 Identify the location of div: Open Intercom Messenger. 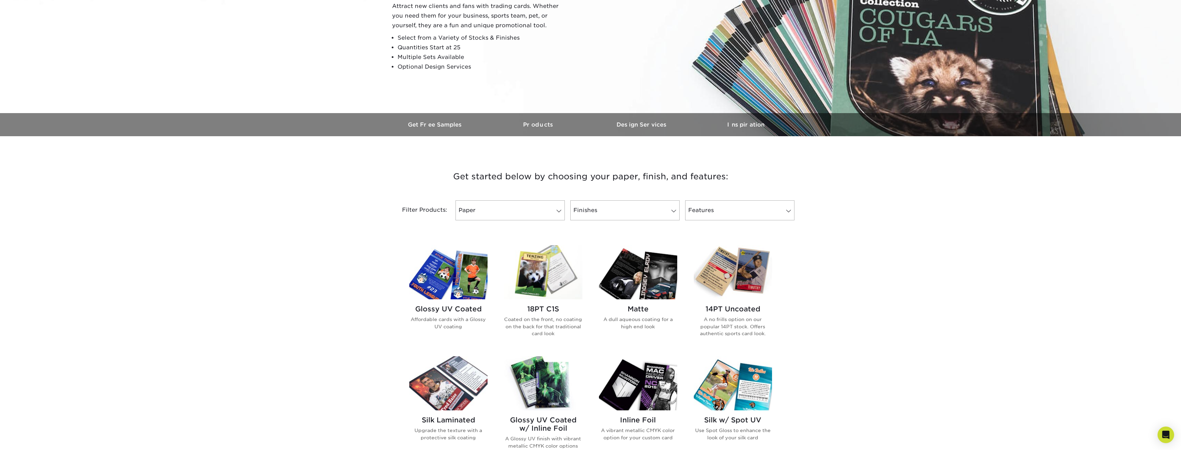
(1166, 435).